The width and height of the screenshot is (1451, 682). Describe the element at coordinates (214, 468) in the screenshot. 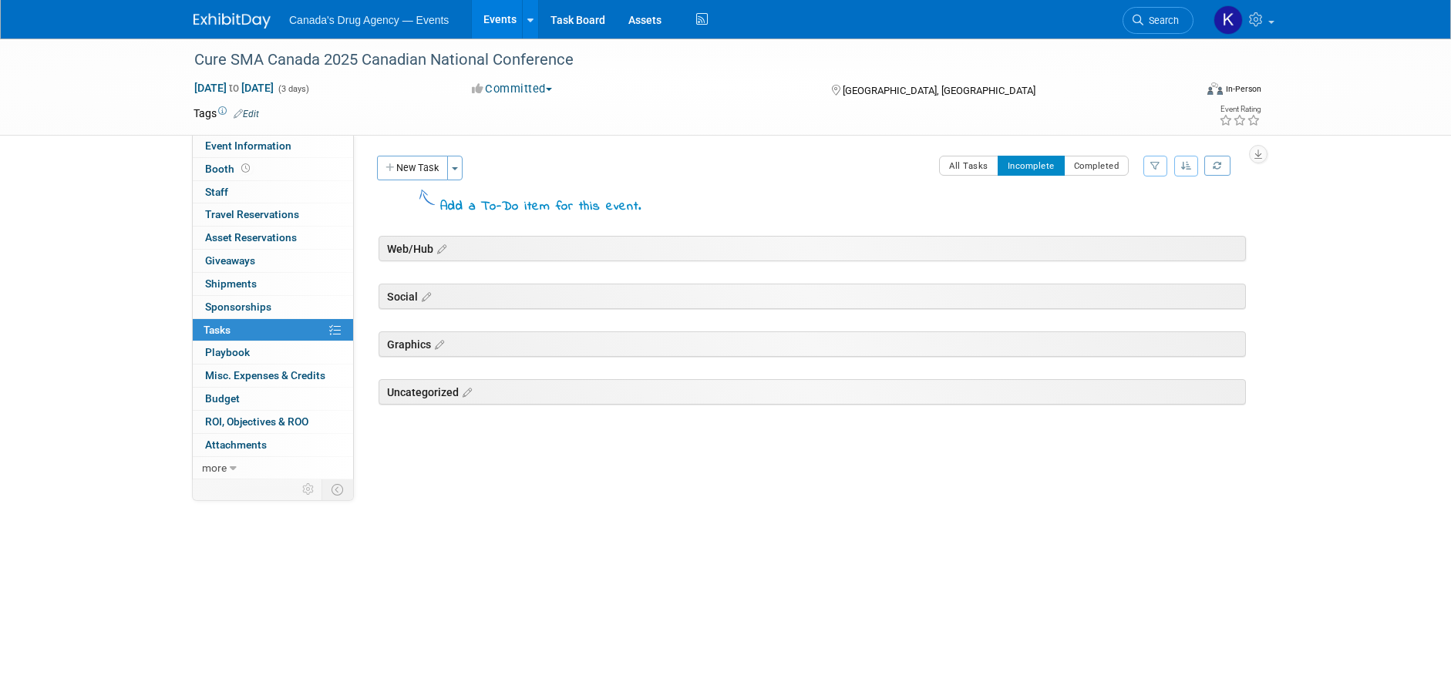

I see `span: more` at that location.